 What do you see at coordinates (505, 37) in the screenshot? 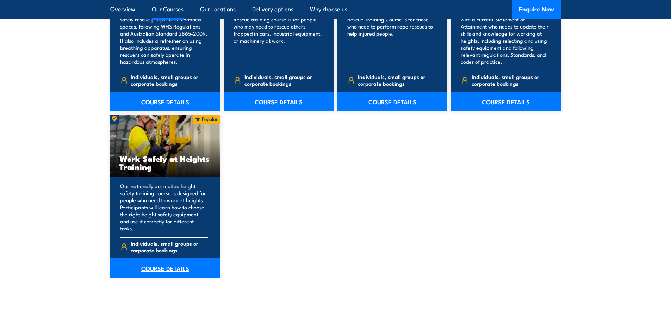
I see `p: This refresher course is for anyone with a current Statement of Attainment who needs to update th...` at bounding box center [505, 37].